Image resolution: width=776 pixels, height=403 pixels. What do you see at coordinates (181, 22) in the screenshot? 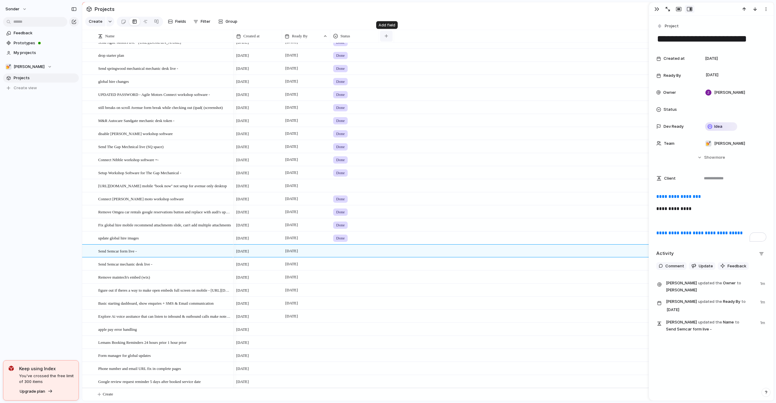
I see `span: Fields` at bounding box center [181, 22].